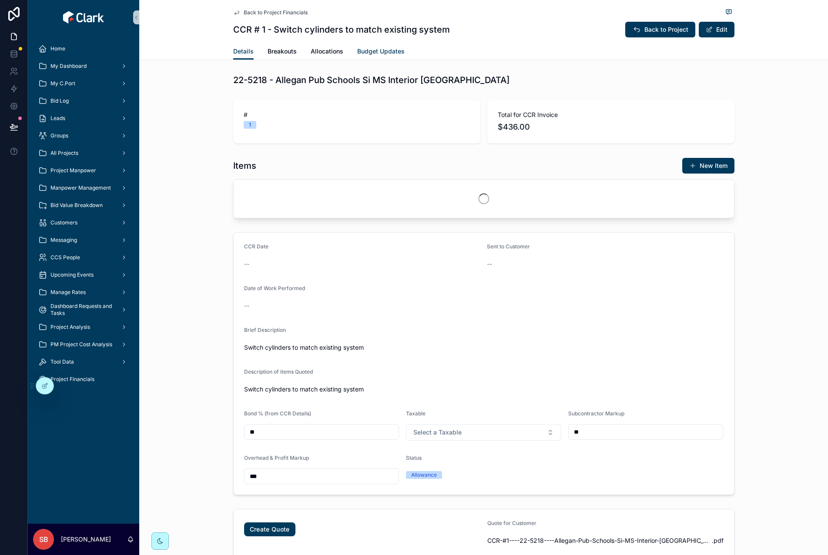 The height and width of the screenshot is (555, 828). Describe the element at coordinates (270, 13) in the screenshot. I see `a: Back to Project Financials` at that location.